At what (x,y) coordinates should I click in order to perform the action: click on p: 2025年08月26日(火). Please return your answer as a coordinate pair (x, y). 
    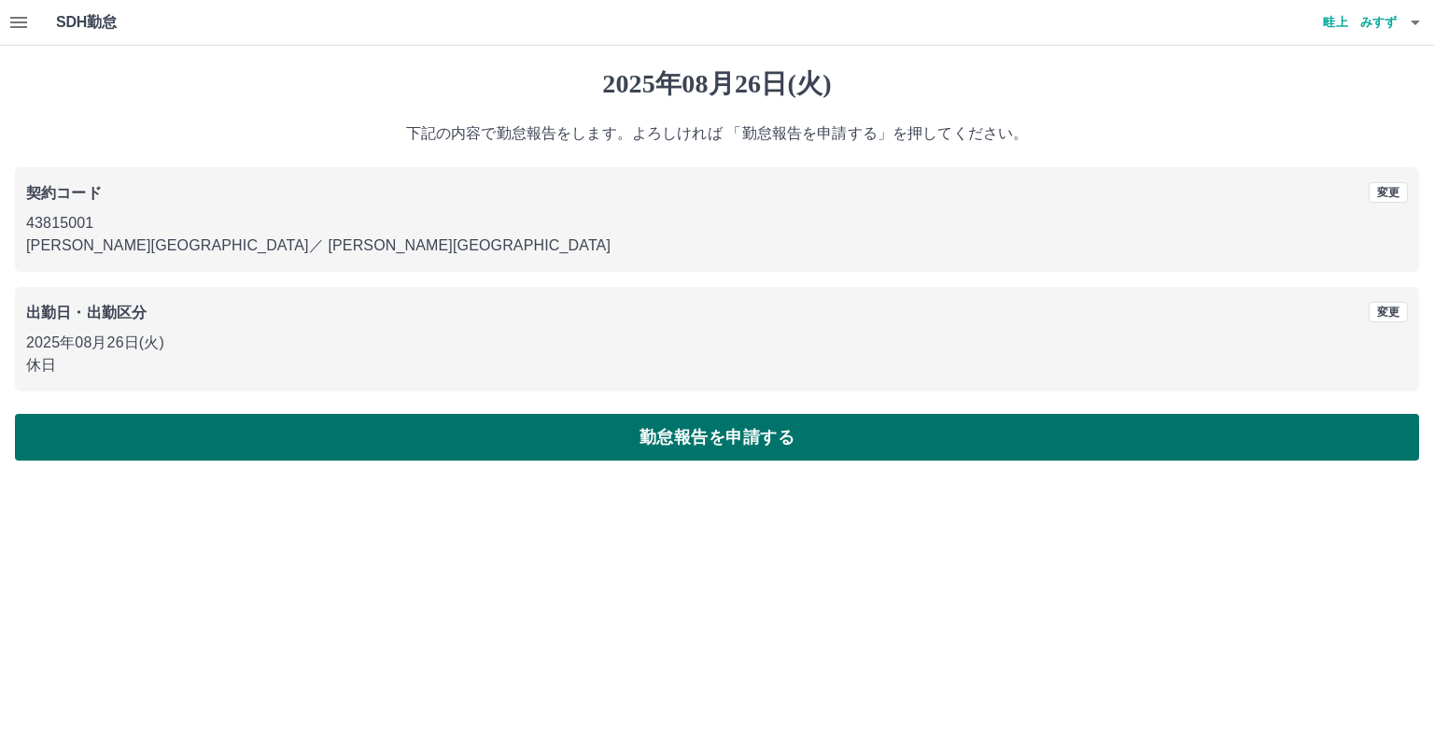
    Looking at the image, I should click on (717, 343).